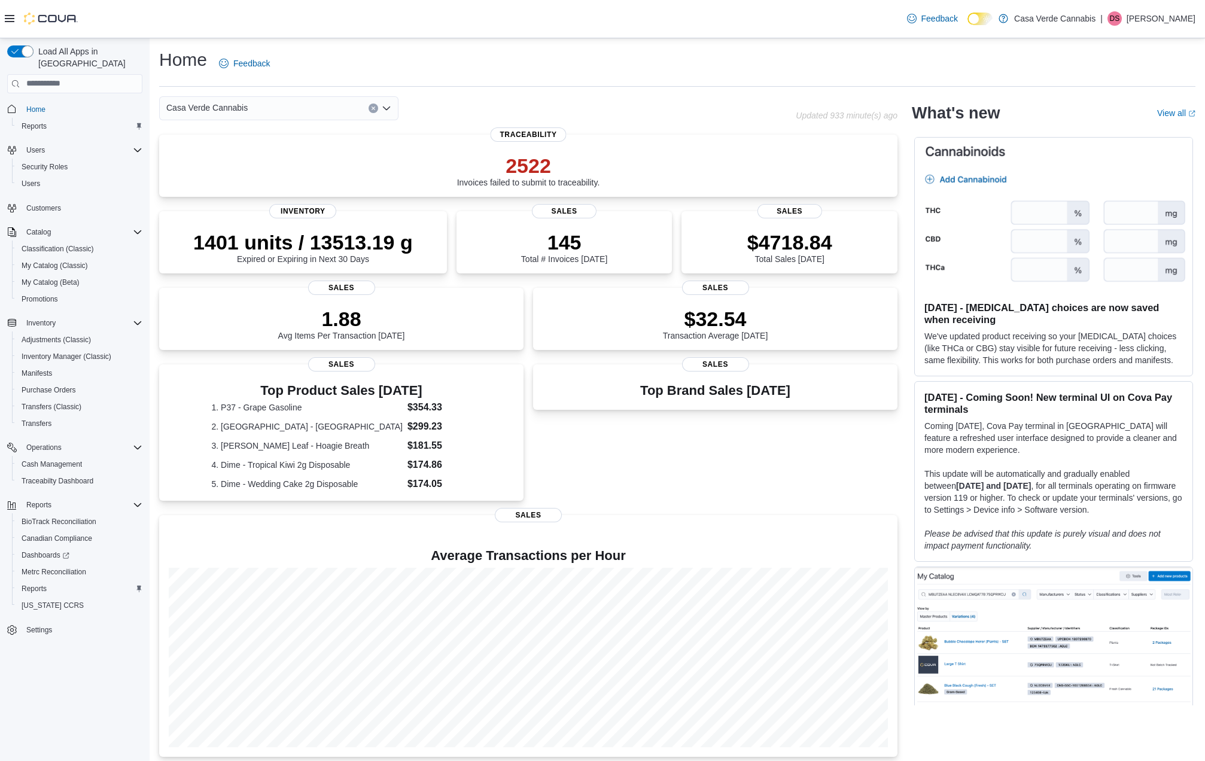  I want to click on span: Purchase Orders, so click(48, 390).